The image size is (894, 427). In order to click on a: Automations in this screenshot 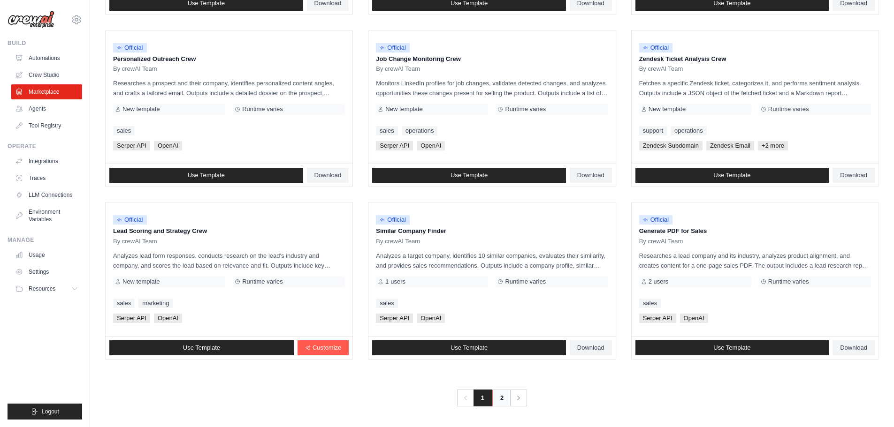, I will do `click(46, 58)`.